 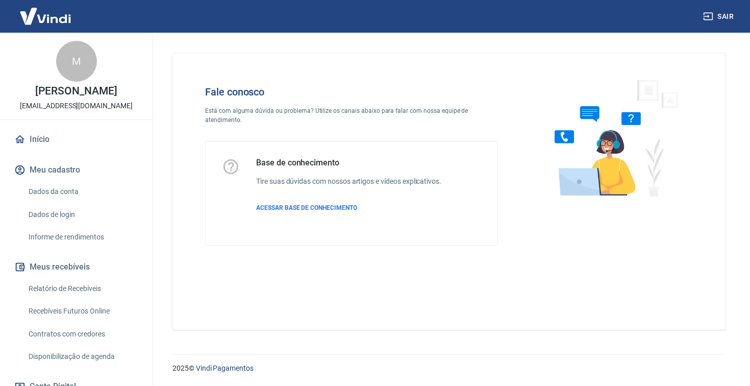 What do you see at coordinates (225, 368) in the screenshot?
I see `a: Vindi Pagamentos` at bounding box center [225, 368].